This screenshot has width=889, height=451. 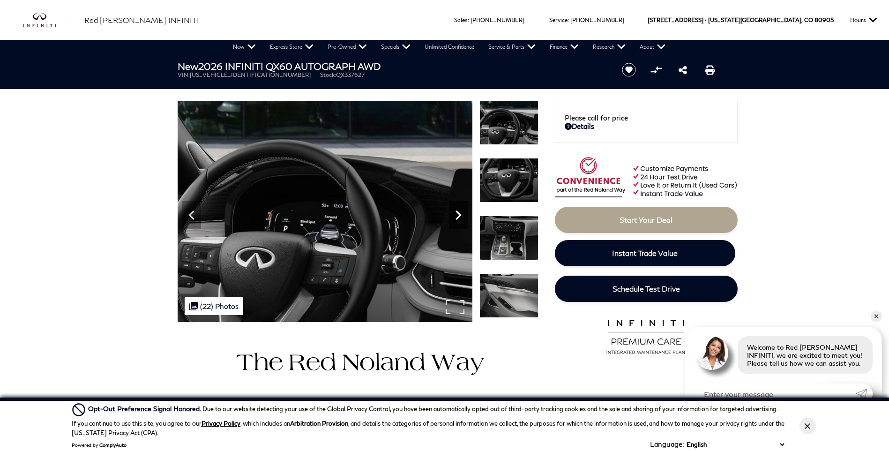 I want to click on strong: Arbitration Provision, so click(x=319, y=423).